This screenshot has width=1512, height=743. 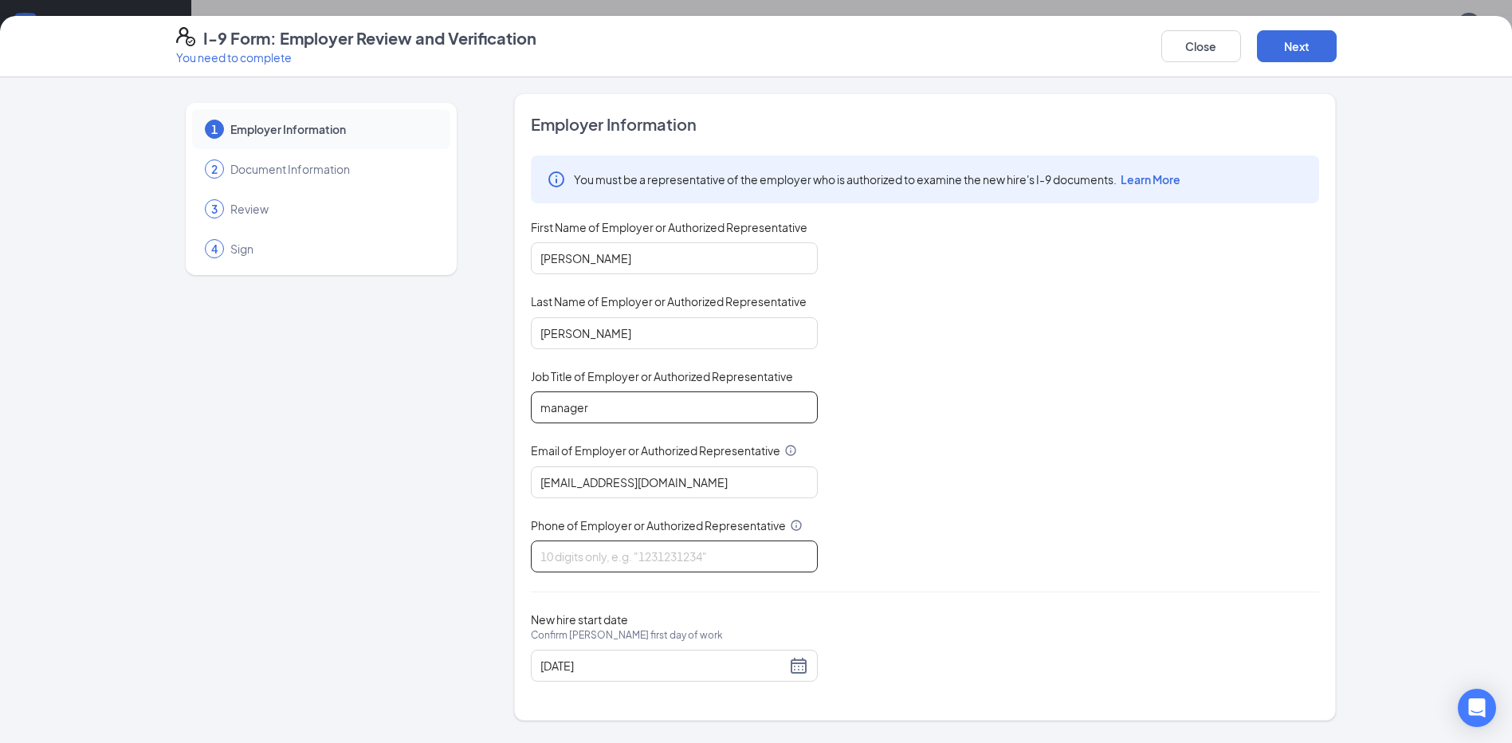 I want to click on div: Open Intercom Messenger, so click(x=1477, y=708).